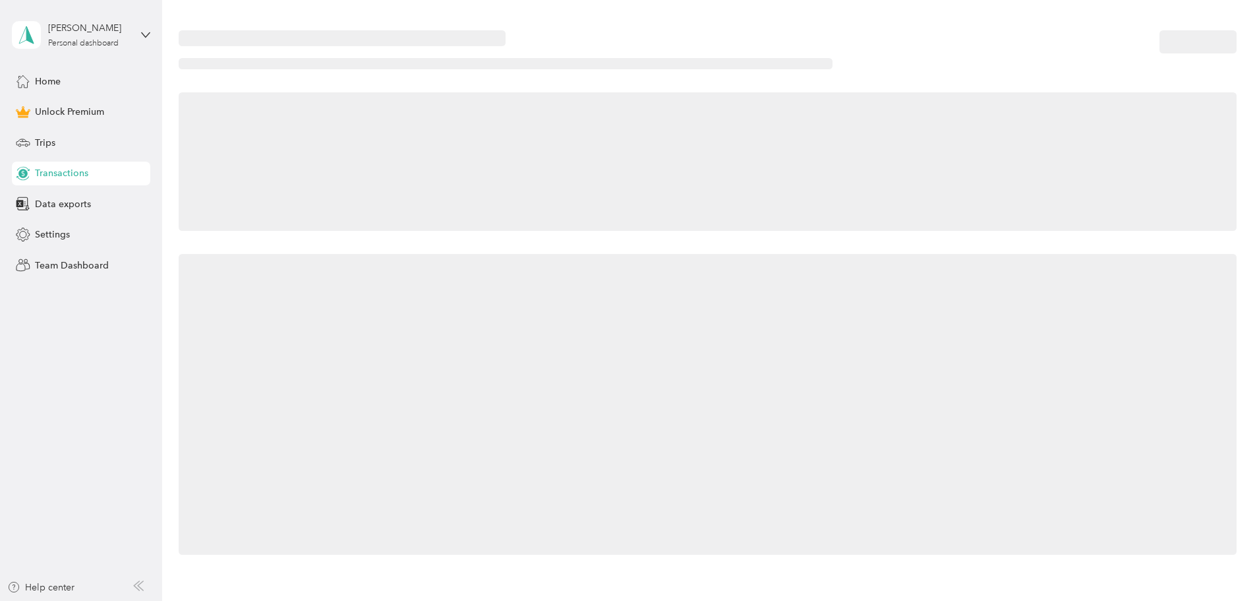  Describe the element at coordinates (69, 111) in the screenshot. I see `span: Unlock Premium` at that location.